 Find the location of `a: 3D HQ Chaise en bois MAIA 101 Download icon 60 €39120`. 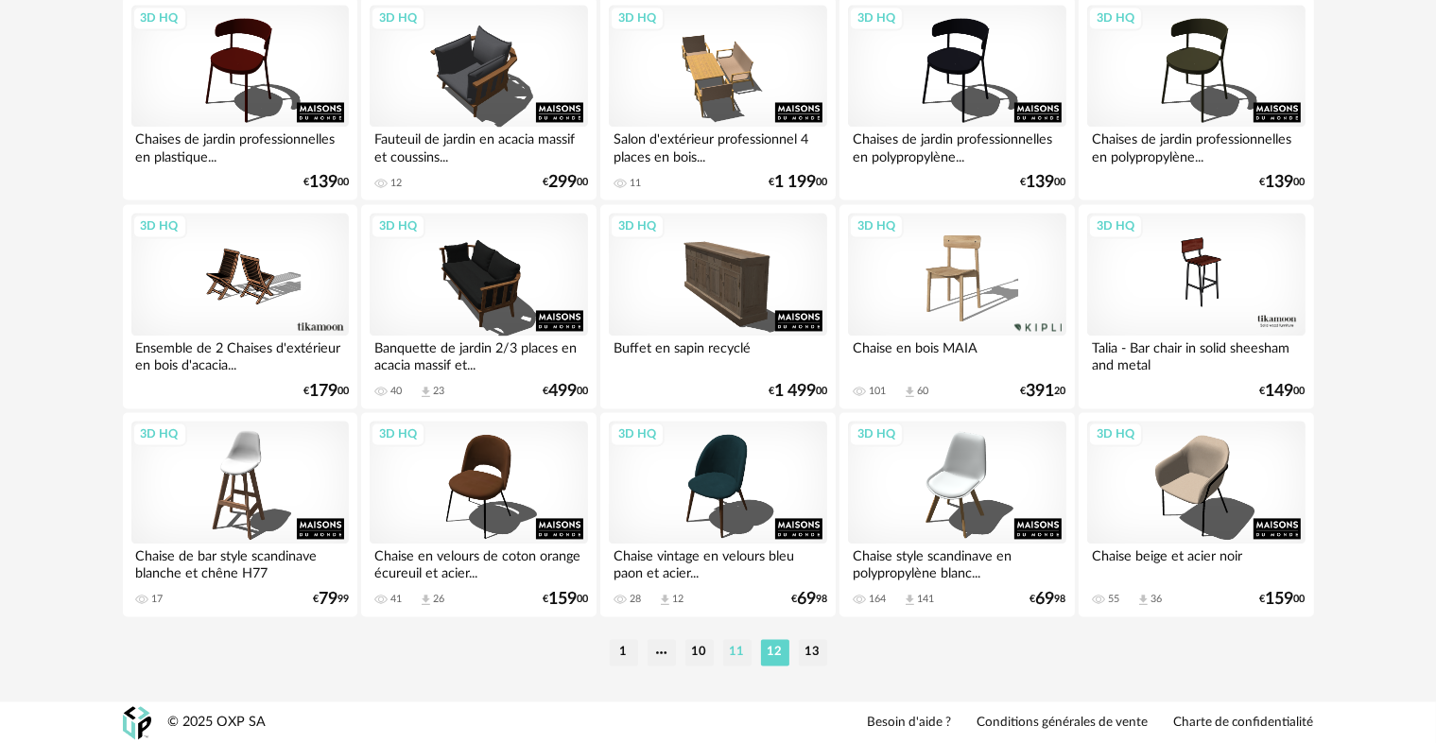

a: 3D HQ Chaise en bois MAIA 101 Download icon 60 €39120 is located at coordinates (957, 306).